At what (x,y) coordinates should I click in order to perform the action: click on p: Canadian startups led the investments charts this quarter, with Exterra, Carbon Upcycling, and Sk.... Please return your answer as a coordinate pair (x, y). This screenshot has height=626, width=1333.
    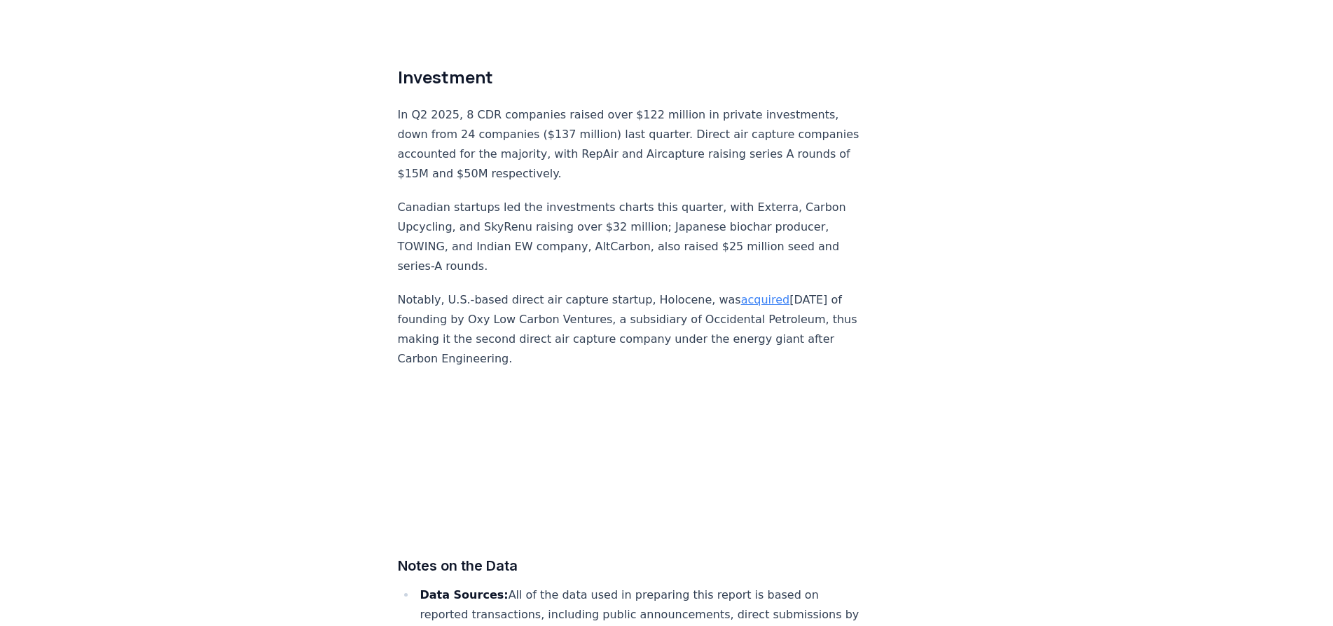
    Looking at the image, I should click on (630, 237).